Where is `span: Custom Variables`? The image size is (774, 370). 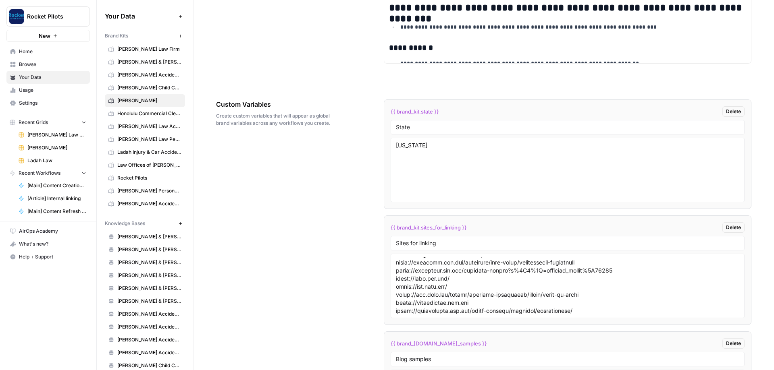 span: Custom Variables is located at coordinates (277, 104).